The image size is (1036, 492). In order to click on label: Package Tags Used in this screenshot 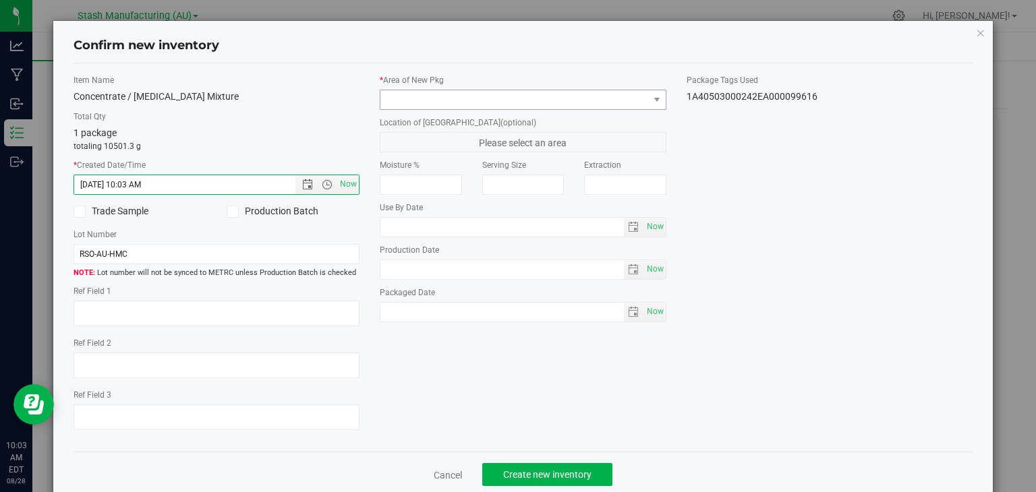, I will do `click(830, 80)`.